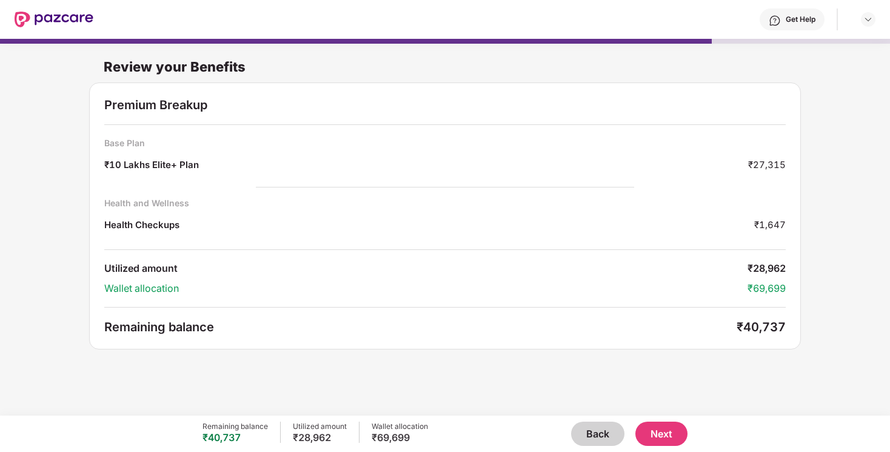 This screenshot has width=890, height=452. I want to click on button: Next, so click(662, 434).